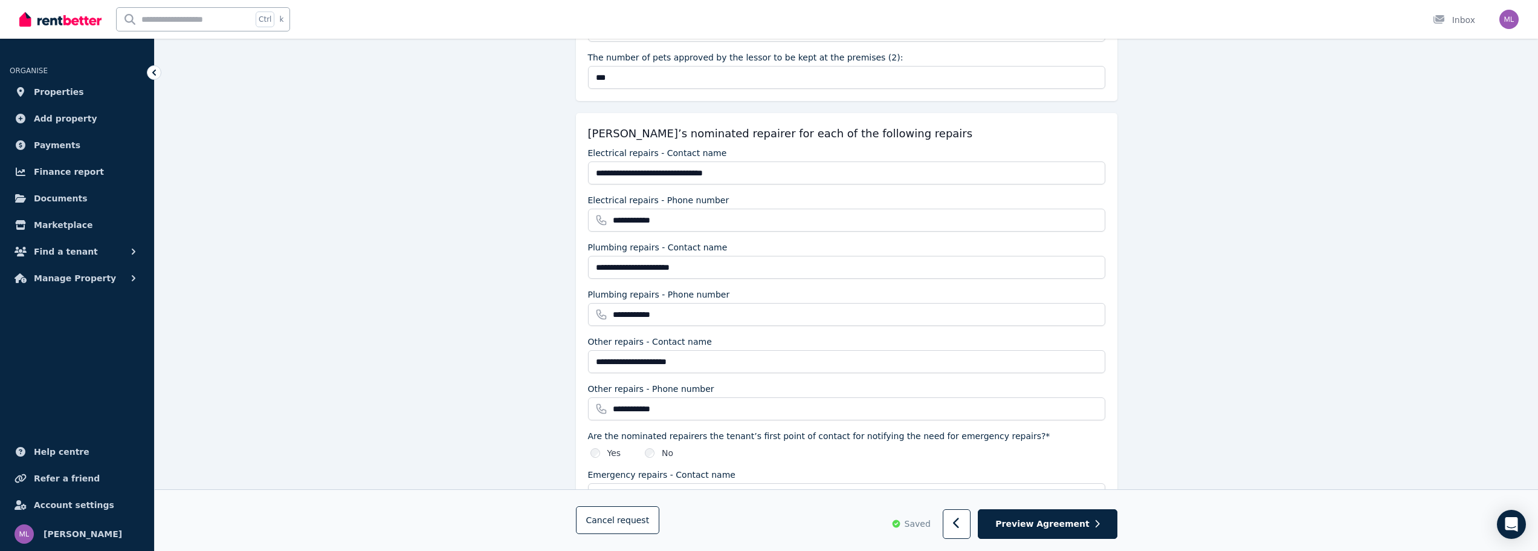  I want to click on label: The number of pets approved by the lessor to be kept at the premises (2):, so click(746, 57).